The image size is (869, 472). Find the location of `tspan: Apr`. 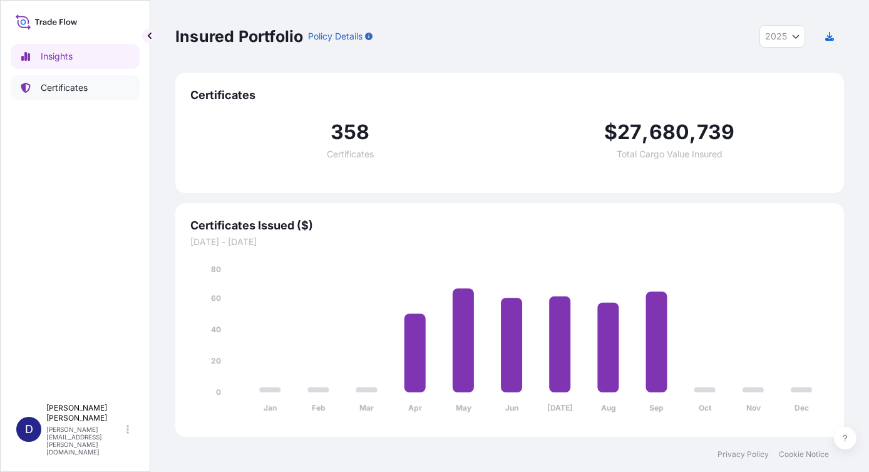

tspan: Apr is located at coordinates (415, 407).